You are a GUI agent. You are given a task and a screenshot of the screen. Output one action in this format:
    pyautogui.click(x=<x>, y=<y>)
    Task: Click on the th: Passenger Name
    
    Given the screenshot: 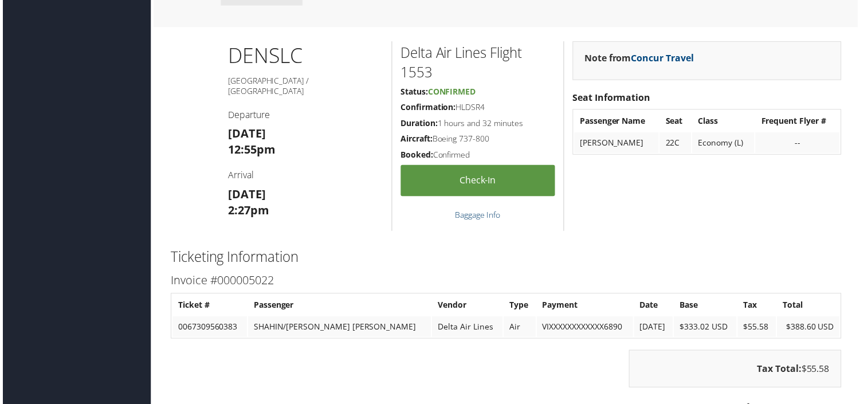 What is the action you would take?
    pyautogui.click(x=618, y=122)
    